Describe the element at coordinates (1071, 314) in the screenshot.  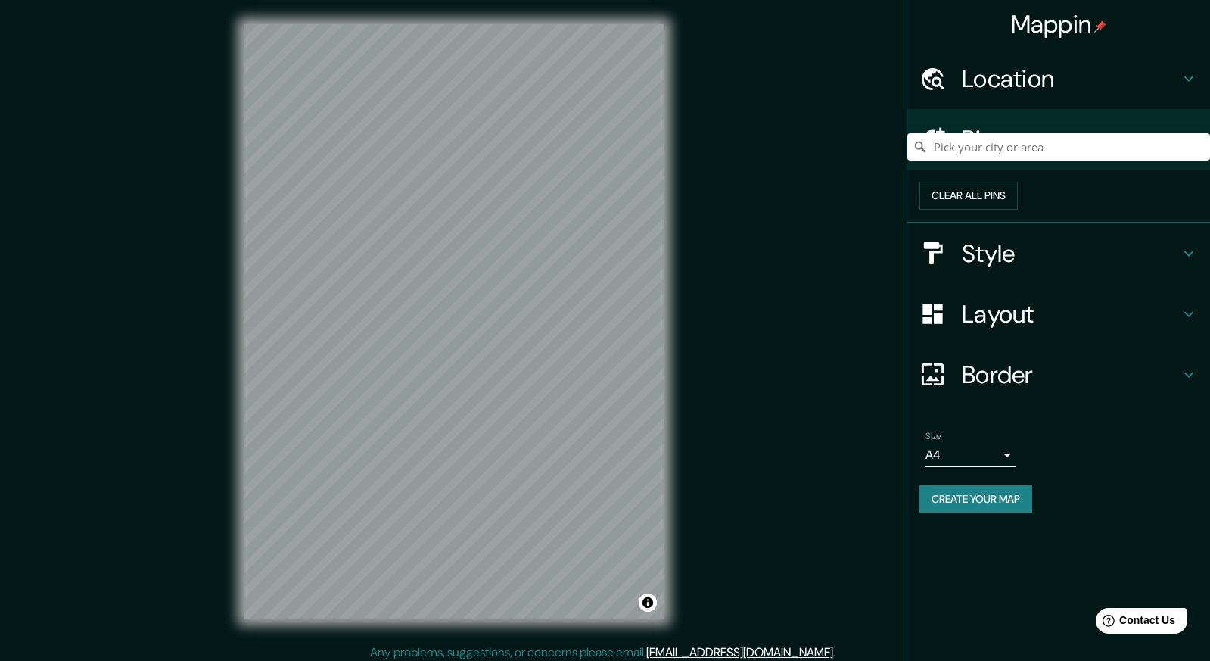
I see `h4: Layout` at that location.